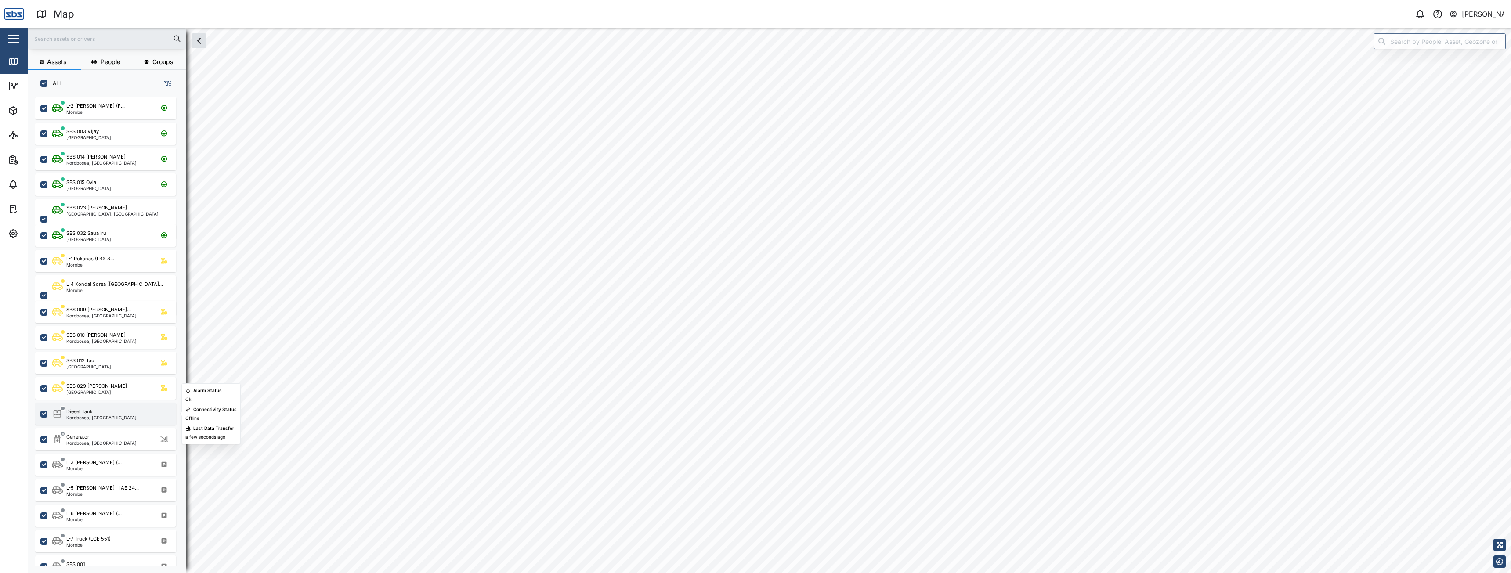 This screenshot has width=1511, height=573. I want to click on div: L-1 Pokanas (LBX 8..., so click(90, 259).